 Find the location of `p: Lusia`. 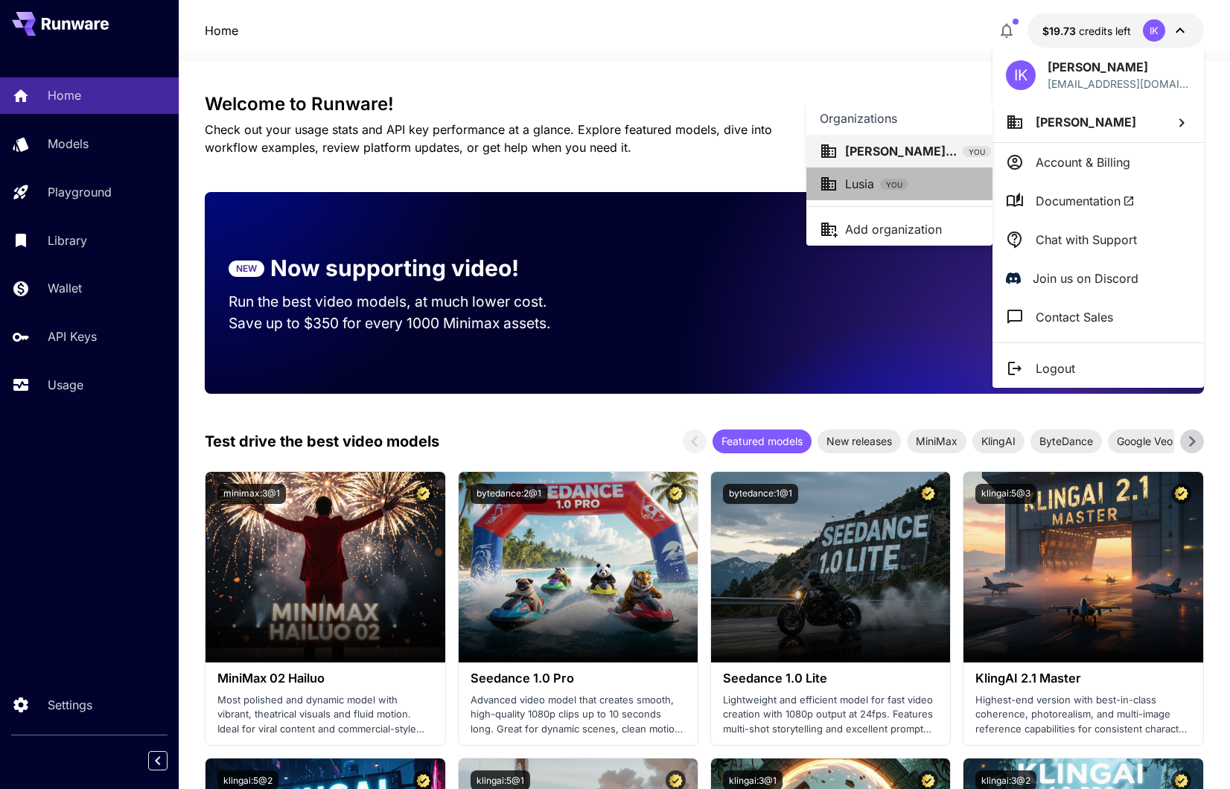

p: Lusia is located at coordinates (859, 184).